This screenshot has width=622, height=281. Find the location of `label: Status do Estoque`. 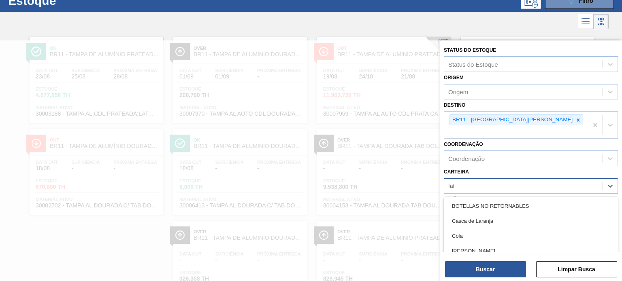

label: Status do Estoque is located at coordinates (470, 50).